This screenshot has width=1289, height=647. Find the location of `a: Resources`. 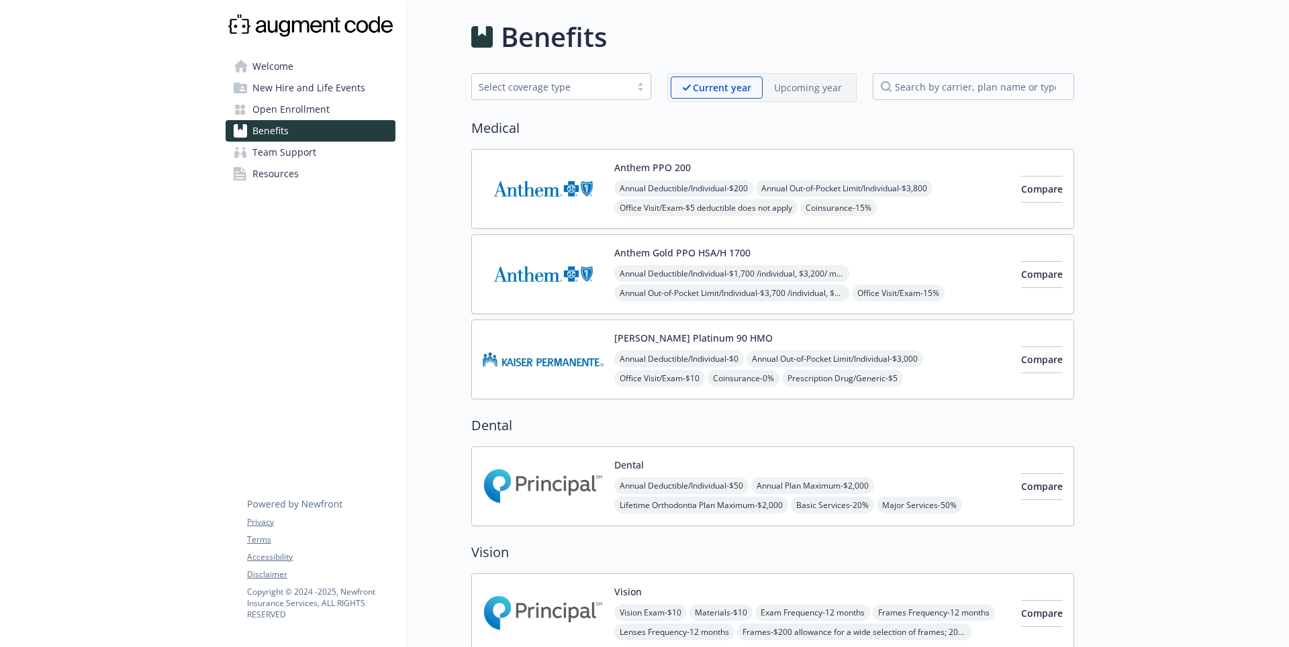

a: Resources is located at coordinates (310, 174).